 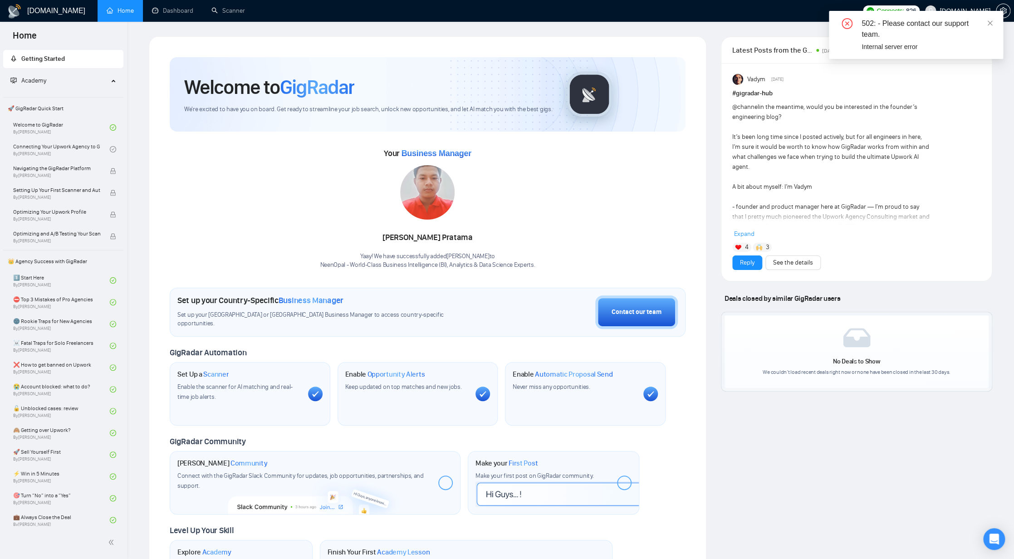 What do you see at coordinates (747, 263) in the screenshot?
I see `a: Reply` at bounding box center [747, 263].